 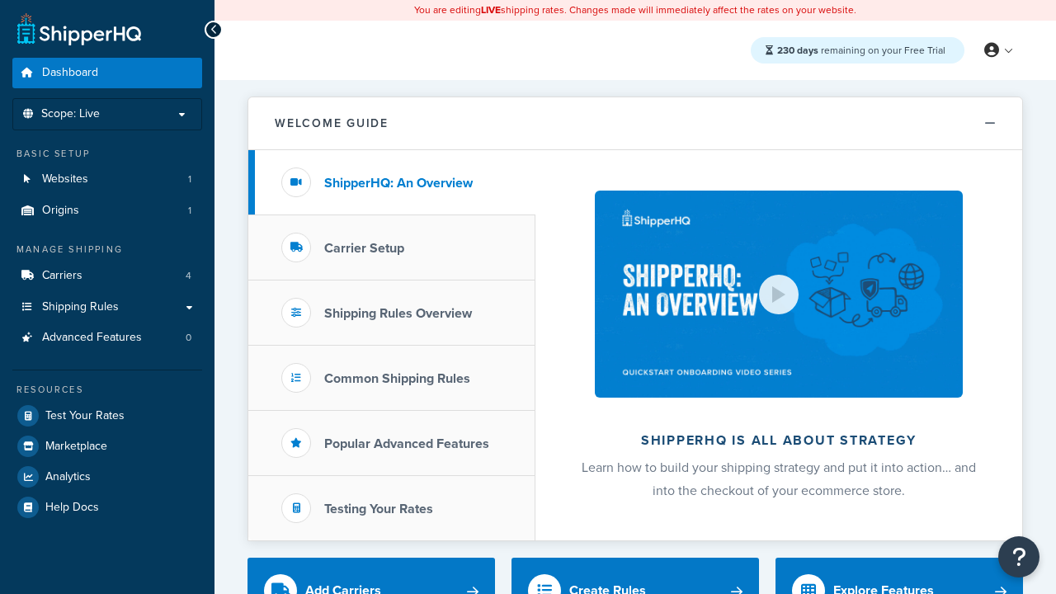 What do you see at coordinates (491, 10) in the screenshot?
I see `b: LIVE` at bounding box center [491, 10].